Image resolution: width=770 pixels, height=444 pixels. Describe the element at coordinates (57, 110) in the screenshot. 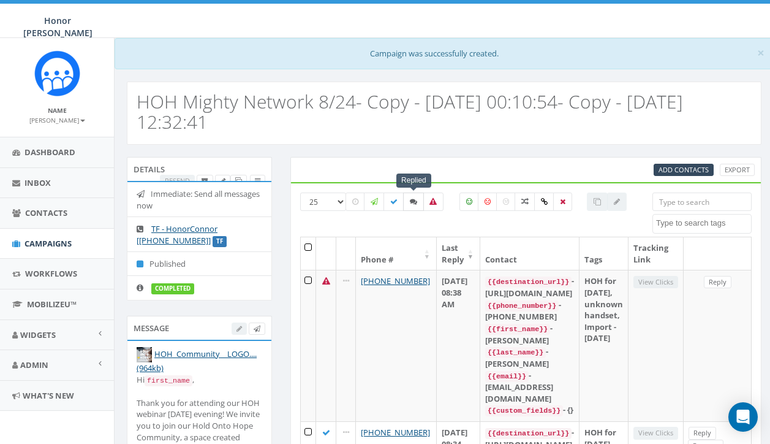

I see `small: Name` at that location.